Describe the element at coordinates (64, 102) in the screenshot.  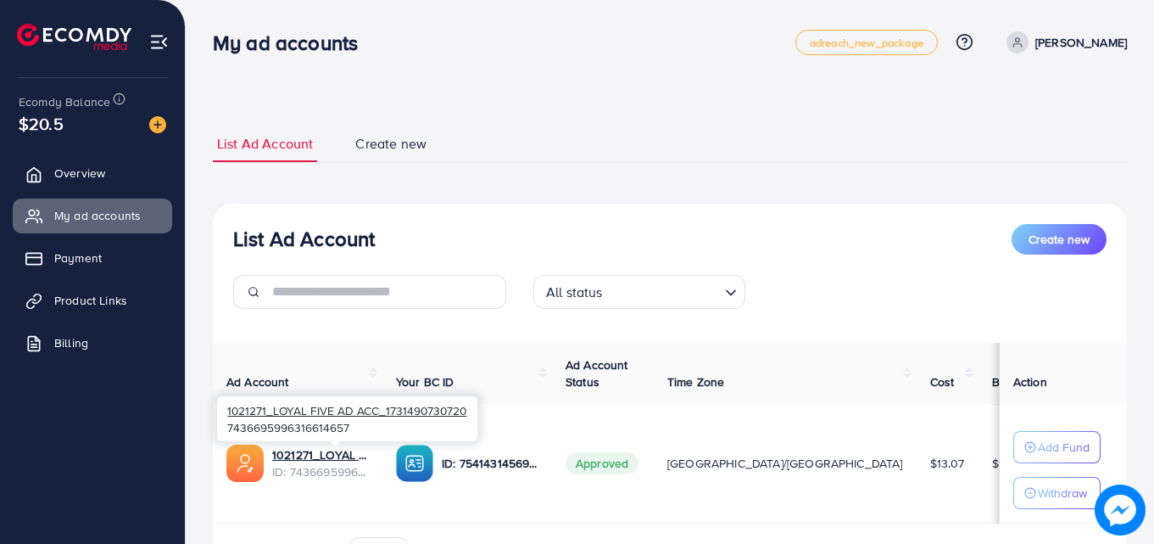
I see `span: Ecomdy Balance` at that location.